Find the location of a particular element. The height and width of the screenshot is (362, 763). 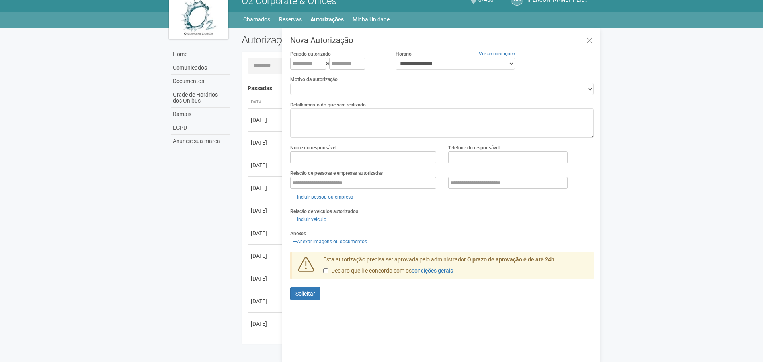

a: Anuncie sua marca is located at coordinates (200, 141).